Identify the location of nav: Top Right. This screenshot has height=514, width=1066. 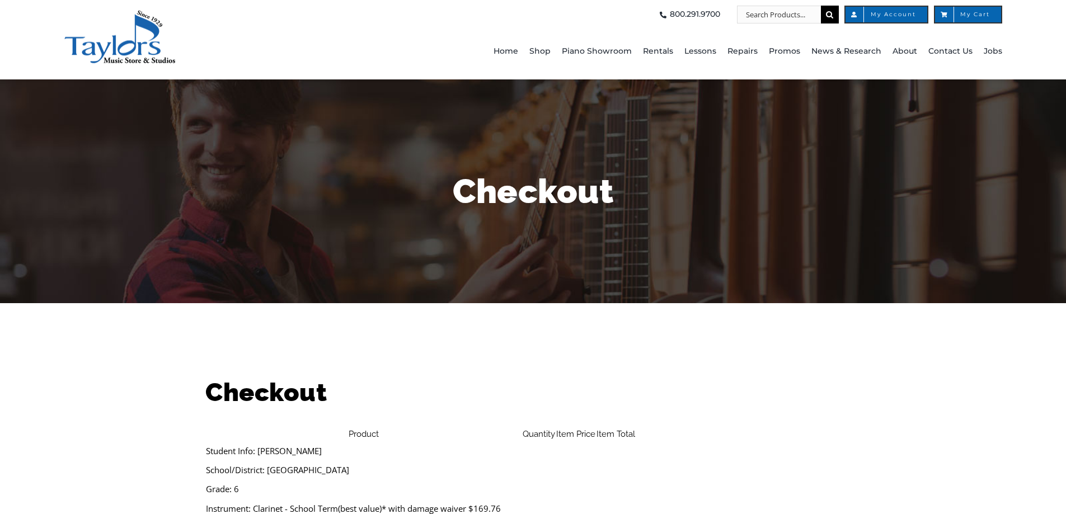
(655, 15).